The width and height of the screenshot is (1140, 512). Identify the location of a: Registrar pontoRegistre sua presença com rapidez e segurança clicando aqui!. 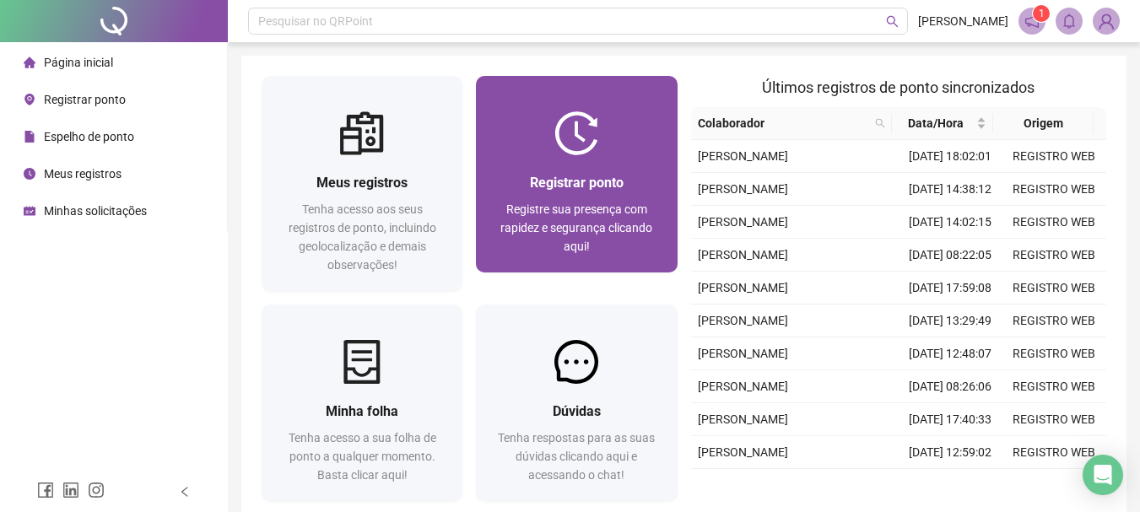
(577, 174).